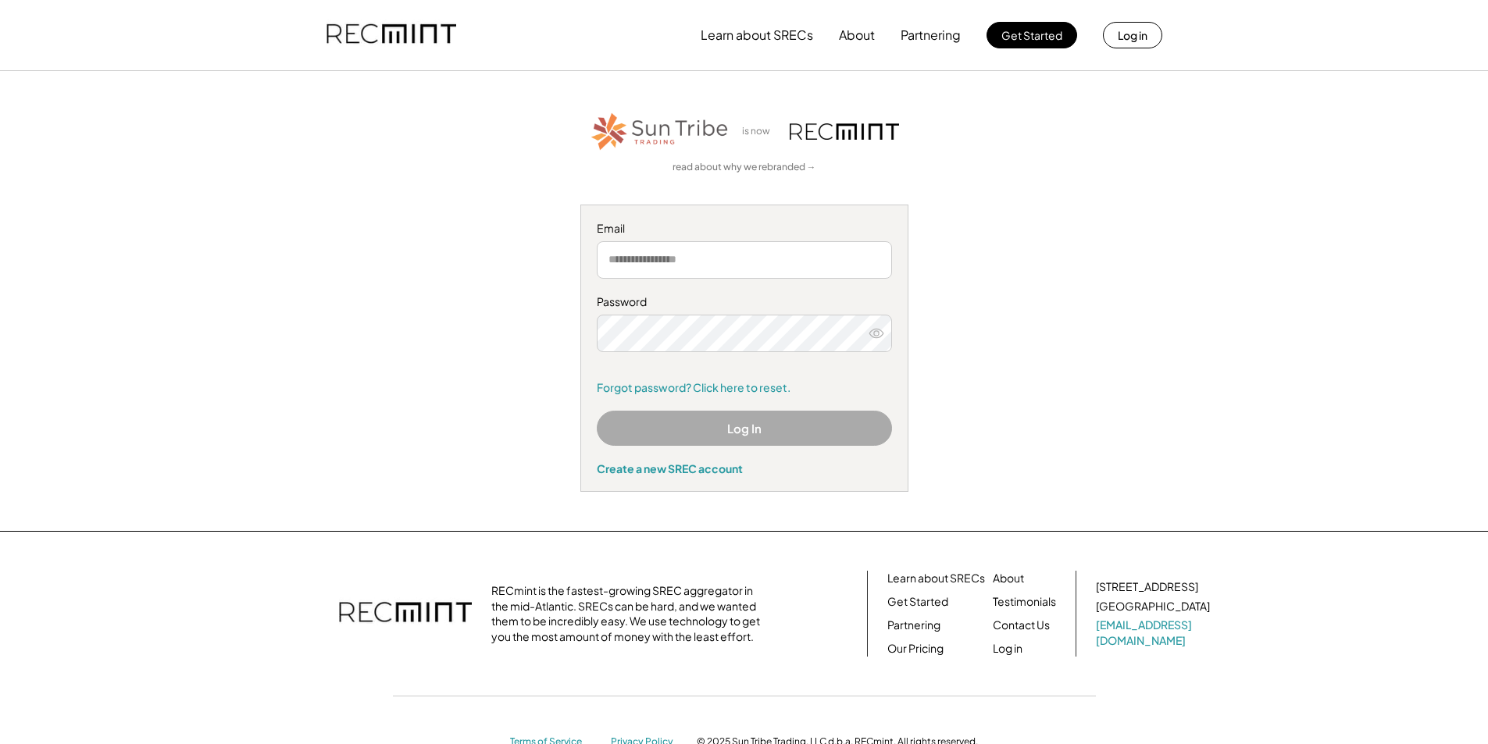 The image size is (1488, 744). I want to click on button: Log in, so click(1132, 35).